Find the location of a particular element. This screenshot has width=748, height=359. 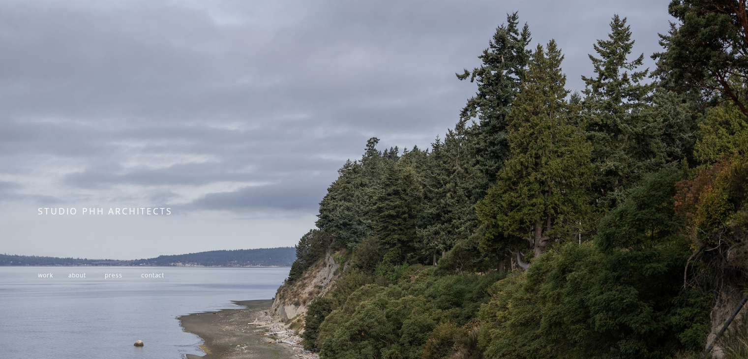

a: work is located at coordinates (45, 275).